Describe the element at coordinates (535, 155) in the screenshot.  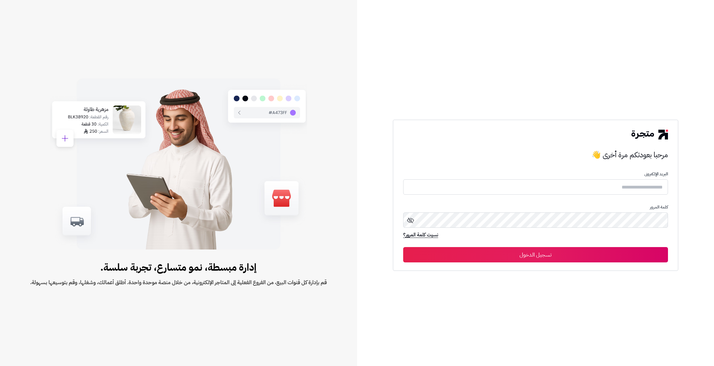
I see `h3: مرحبا بعودتكم مرة أخرى 👋` at that location.